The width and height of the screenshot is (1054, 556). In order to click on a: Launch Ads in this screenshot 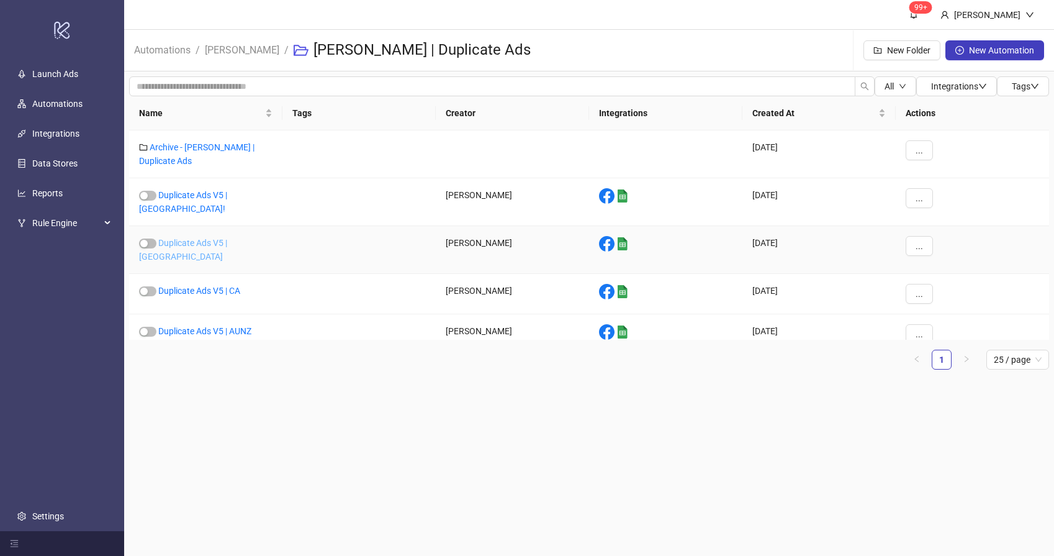, I will do `click(55, 74)`.